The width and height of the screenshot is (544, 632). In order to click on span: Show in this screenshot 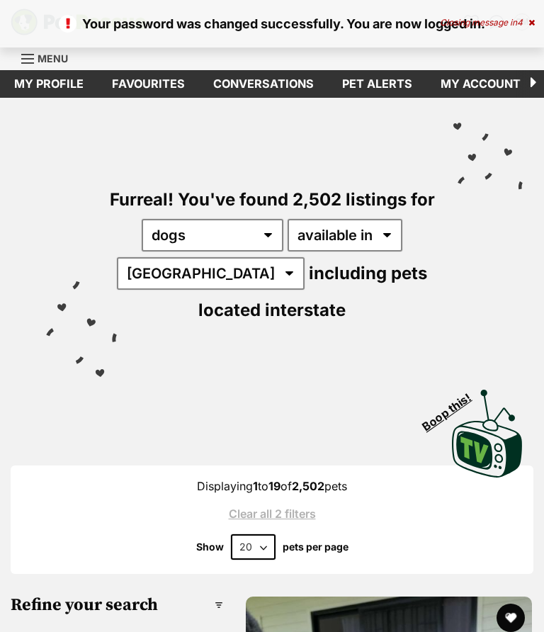, I will do `click(210, 547)`.